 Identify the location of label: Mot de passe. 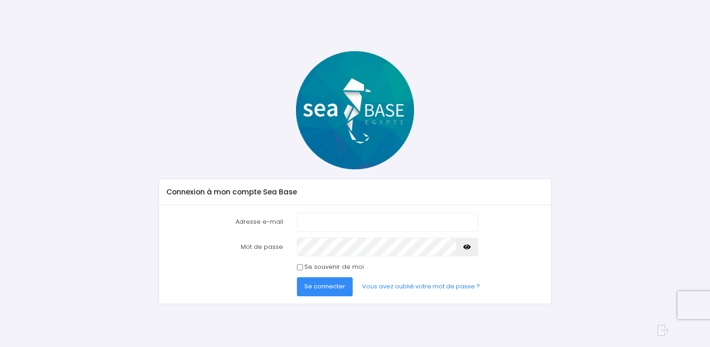
(225, 247).